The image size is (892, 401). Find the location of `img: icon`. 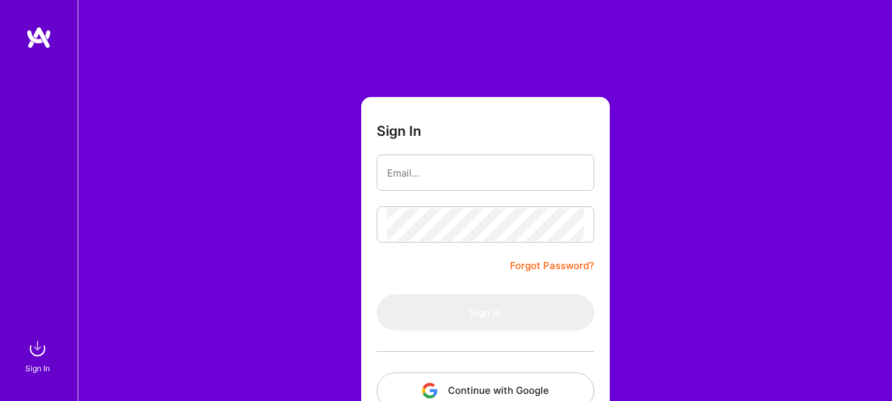

img: icon is located at coordinates (430, 391).